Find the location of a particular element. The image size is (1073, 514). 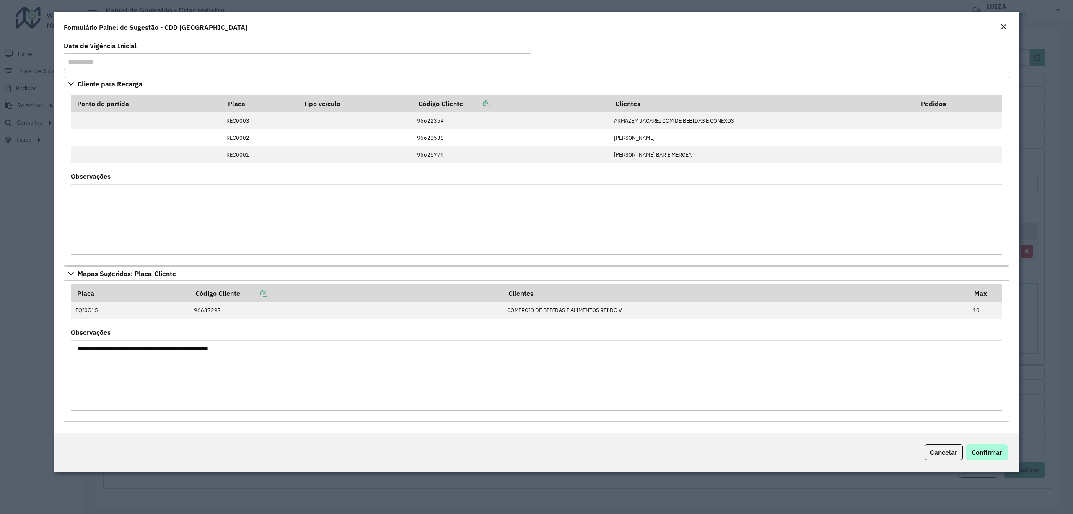

div: Cliente para Recarga is located at coordinates (537, 178).